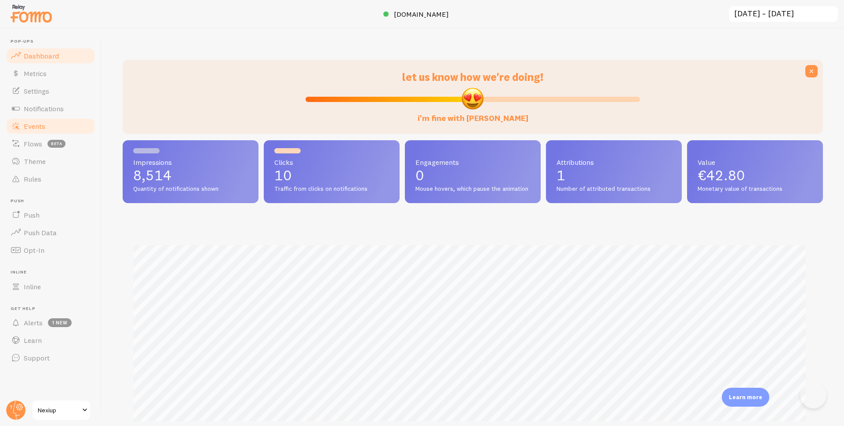 This screenshot has height=426, width=844. Describe the element at coordinates (58, 410) in the screenshot. I see `span: Nexiup` at that location.